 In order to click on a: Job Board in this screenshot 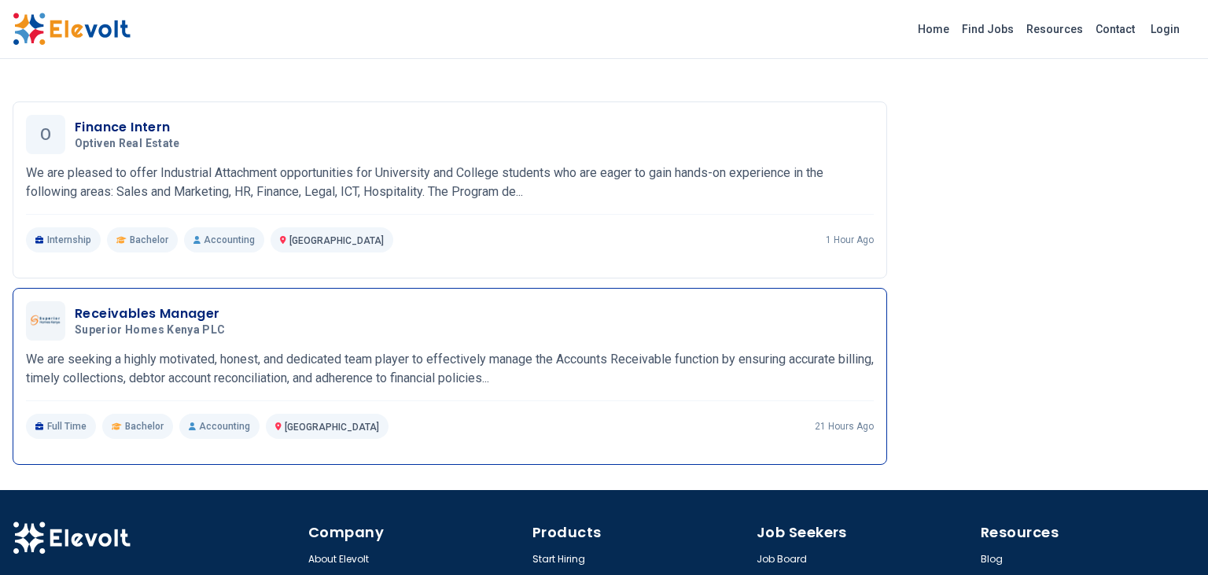, I will do `click(781, 559)`.